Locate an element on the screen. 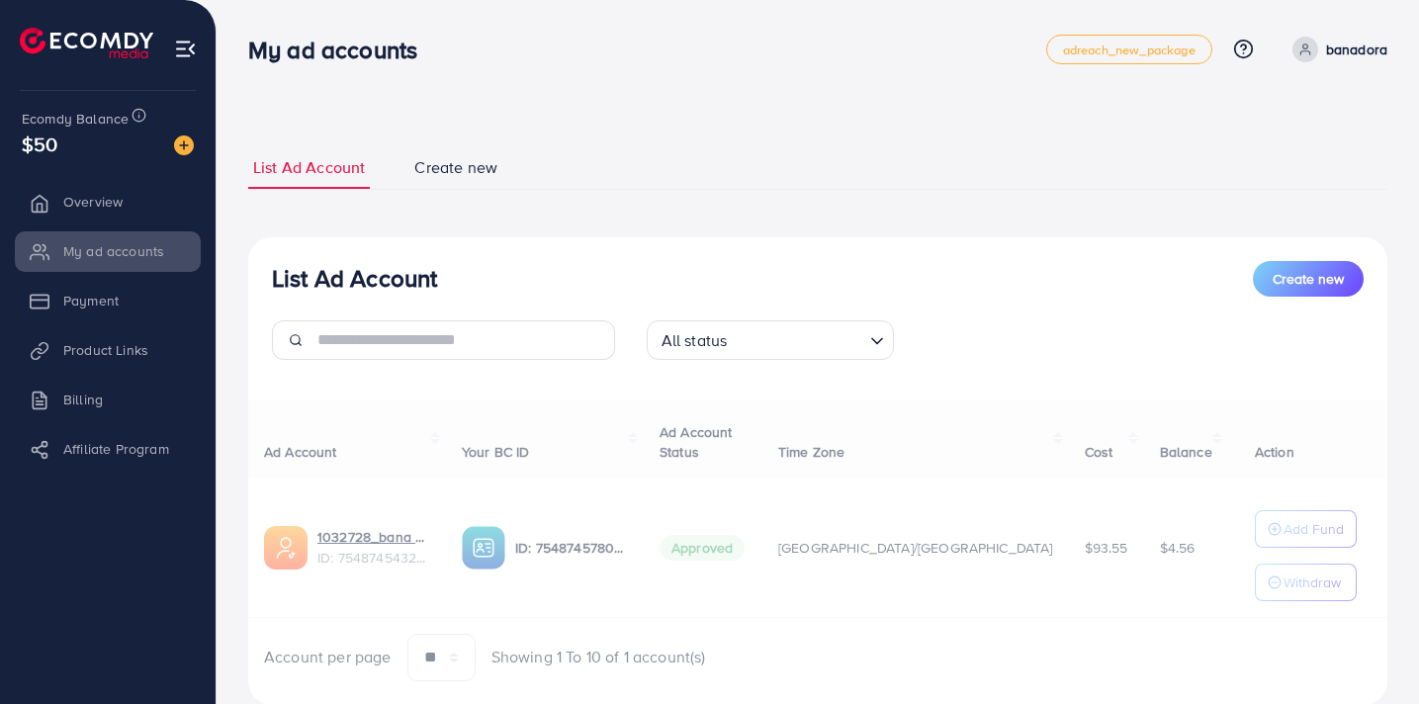 The width and height of the screenshot is (1419, 704). h3: My ad accounts is located at coordinates (340, 49).